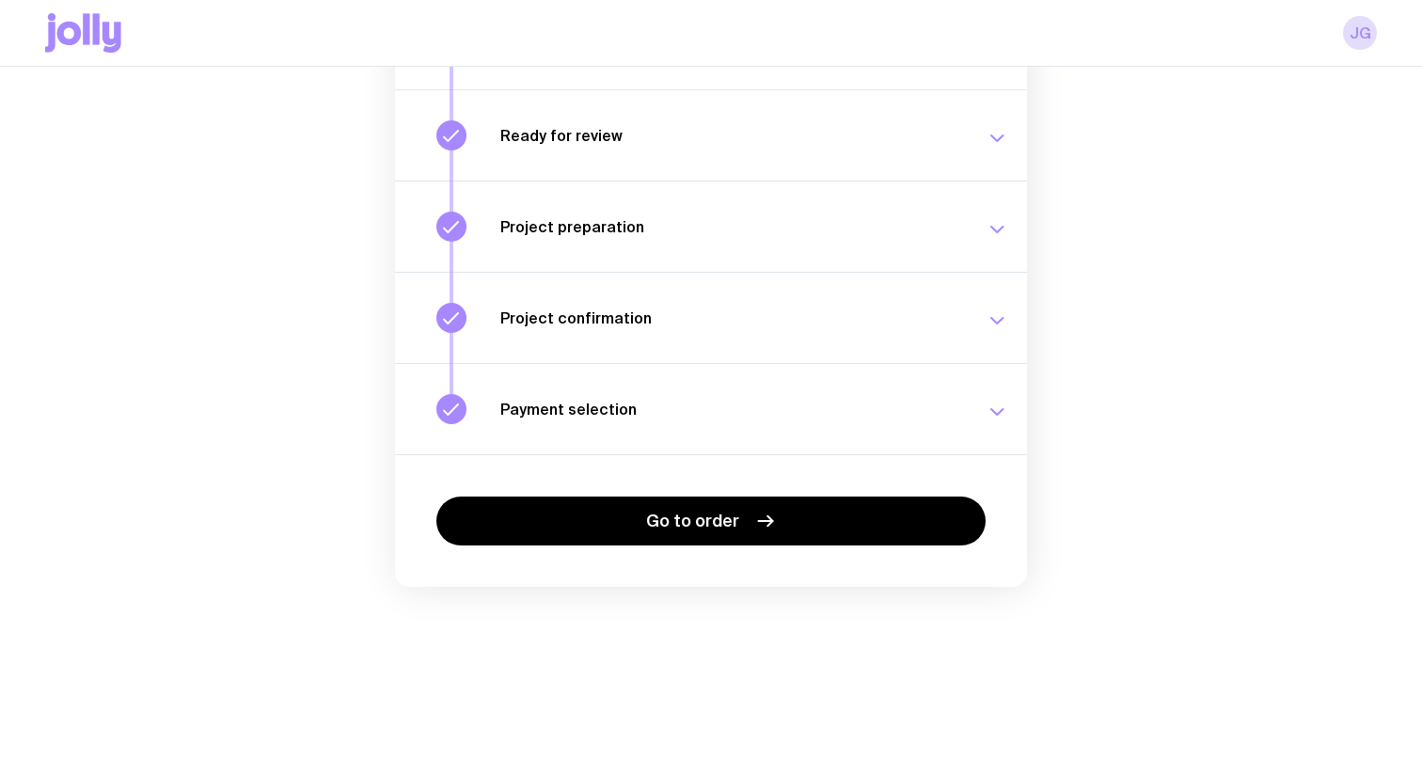  I want to click on button: Project preparation, so click(711, 226).